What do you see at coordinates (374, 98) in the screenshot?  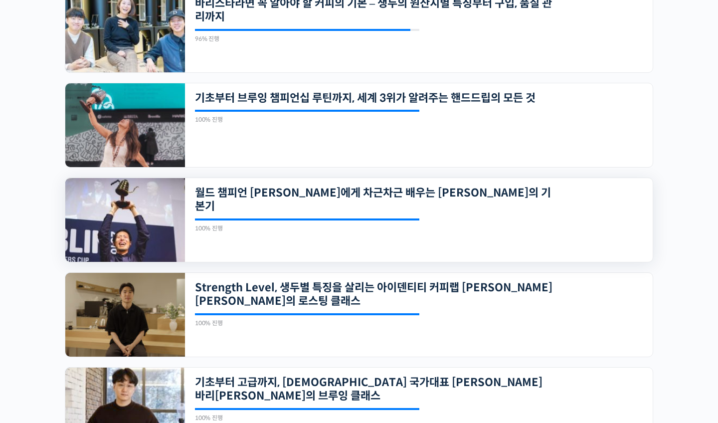 I see `a: 기초부터 브루잉 챔피언십 루틴까지, 세계 3위가 알려주는 핸드드립의 모든 것` at bounding box center [374, 98].